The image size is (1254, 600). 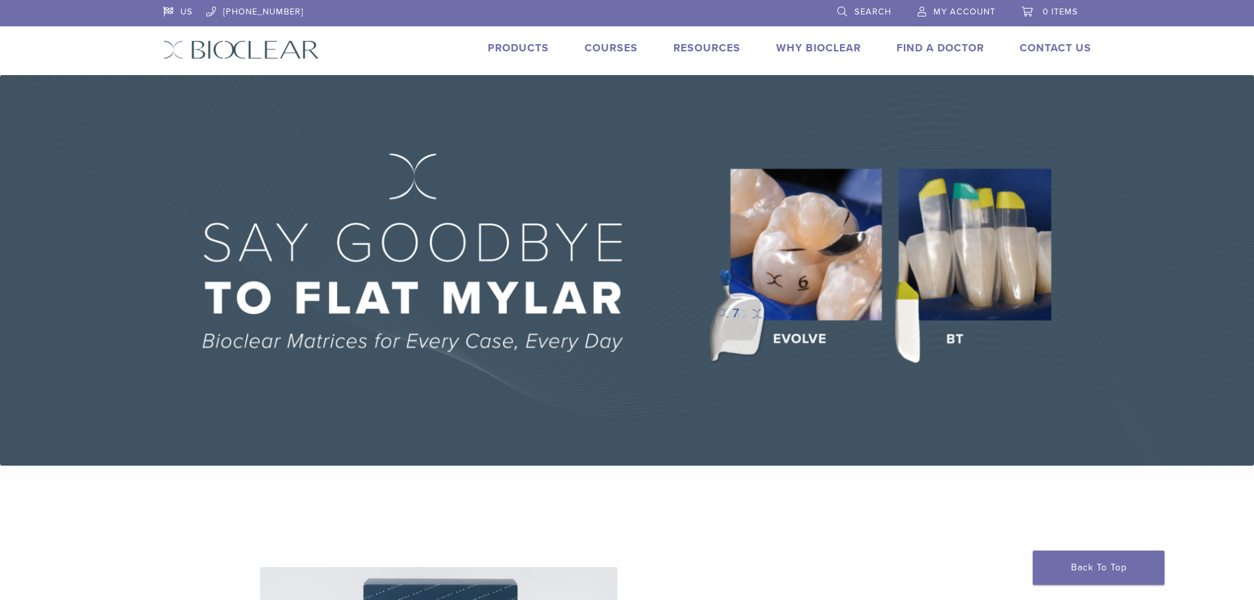 What do you see at coordinates (1098, 567) in the screenshot?
I see `a: Back To Top` at bounding box center [1098, 567].